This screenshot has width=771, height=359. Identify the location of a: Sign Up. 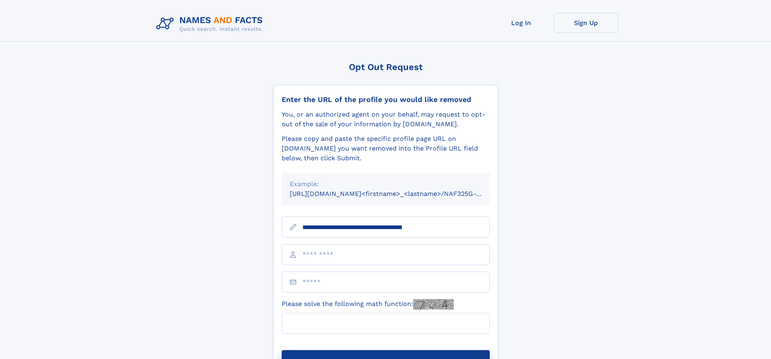
(586, 23).